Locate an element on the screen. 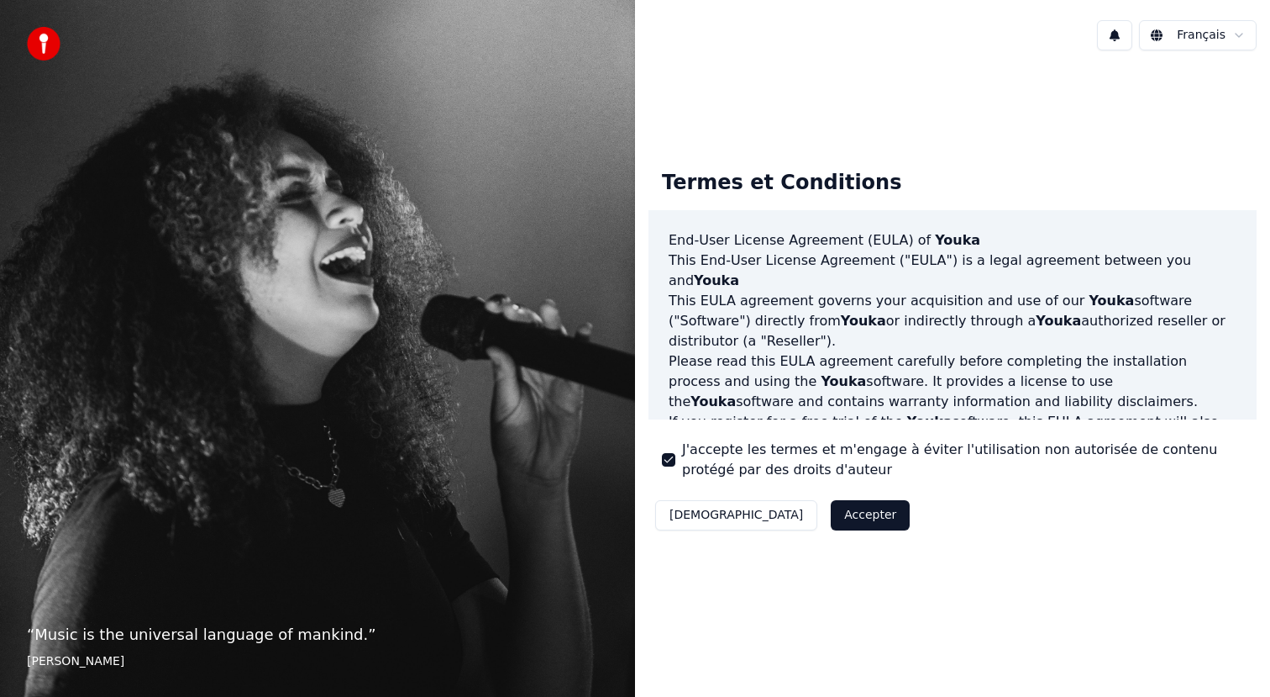  img: youka is located at coordinates (44, 44).